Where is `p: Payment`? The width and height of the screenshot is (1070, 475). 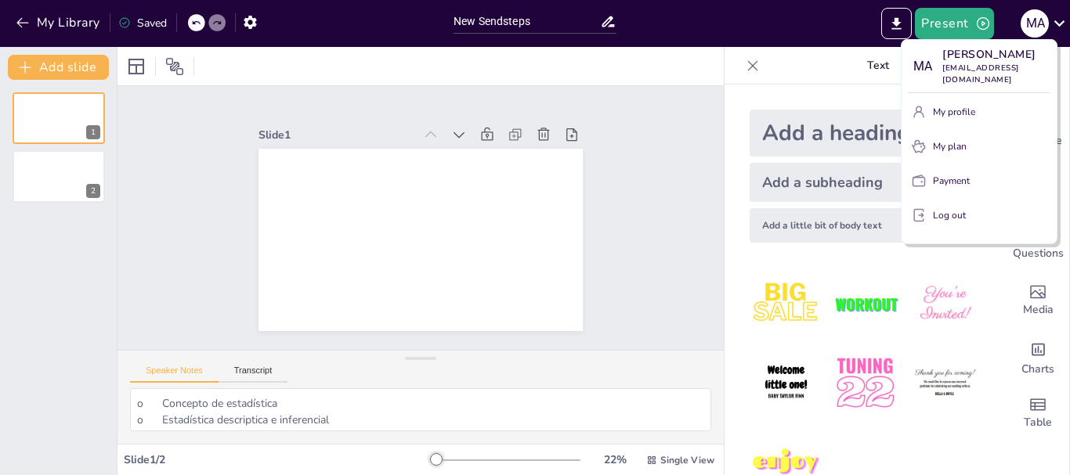 p: Payment is located at coordinates (951, 181).